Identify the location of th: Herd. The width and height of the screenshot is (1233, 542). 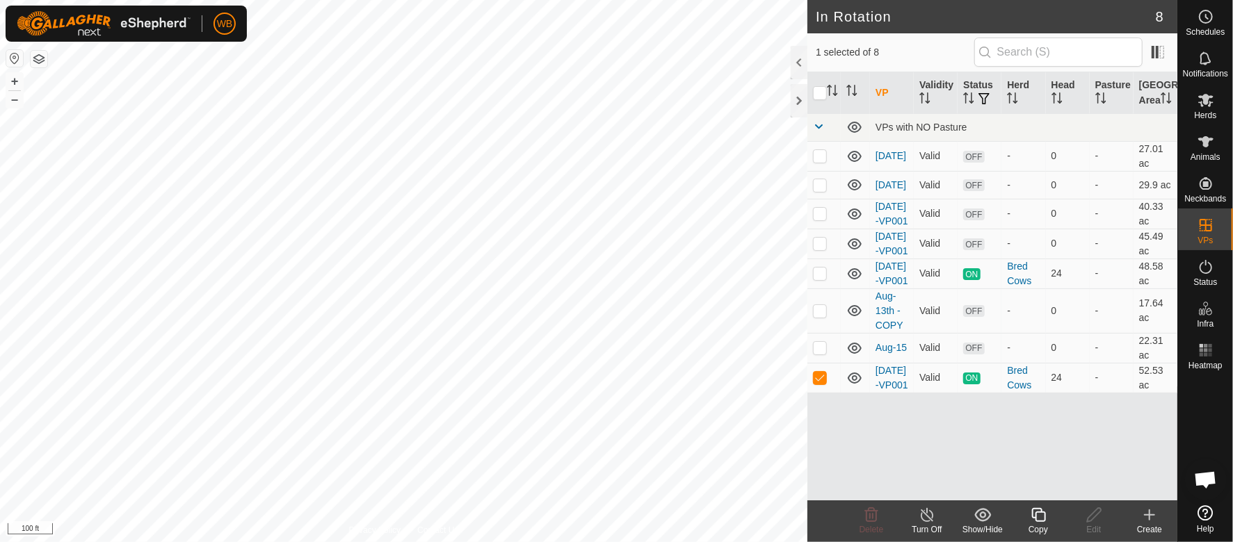
(1023, 93).